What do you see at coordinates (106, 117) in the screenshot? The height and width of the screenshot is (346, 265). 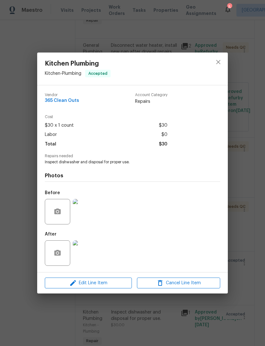 I see `span: Cost` at bounding box center [106, 117].